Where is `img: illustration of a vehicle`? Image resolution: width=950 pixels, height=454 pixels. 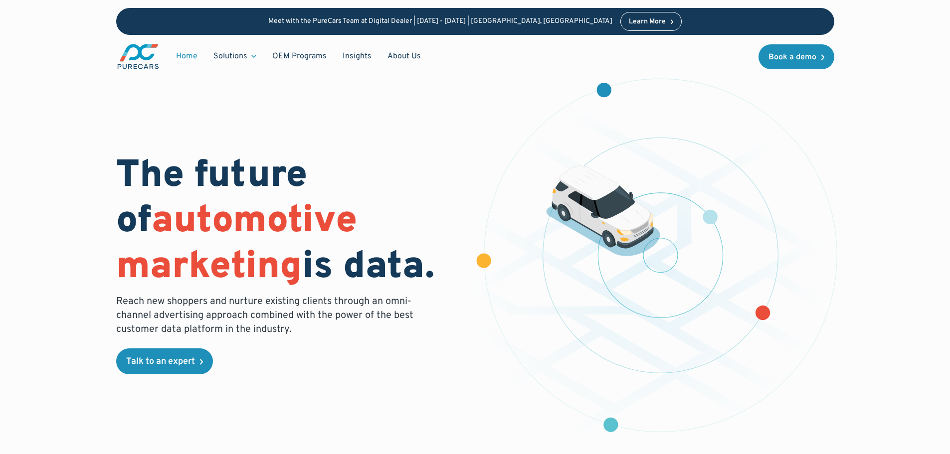
img: illustration of a vehicle is located at coordinates (604, 211).